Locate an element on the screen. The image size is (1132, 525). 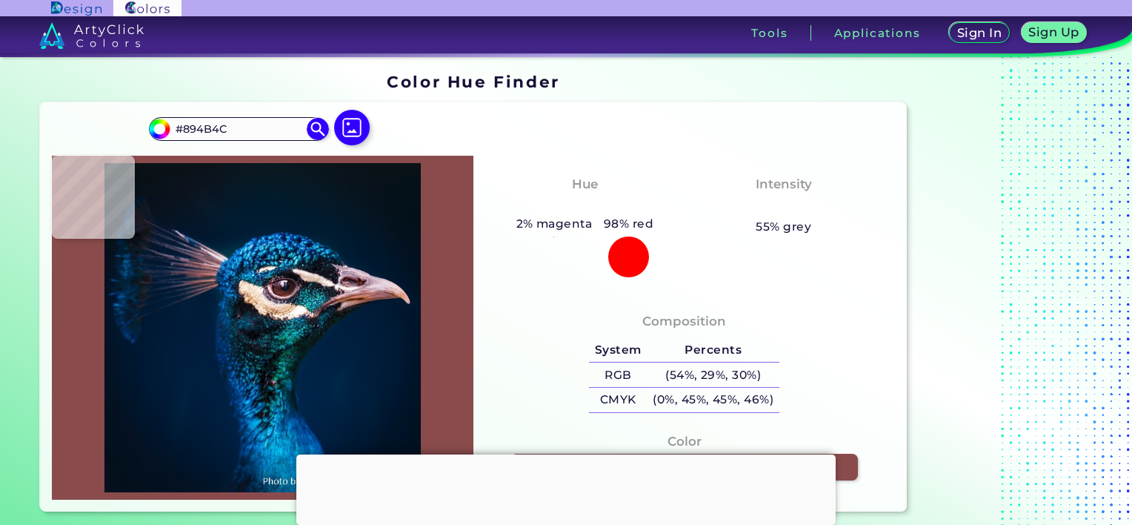
h5: System is located at coordinates (618, 350).